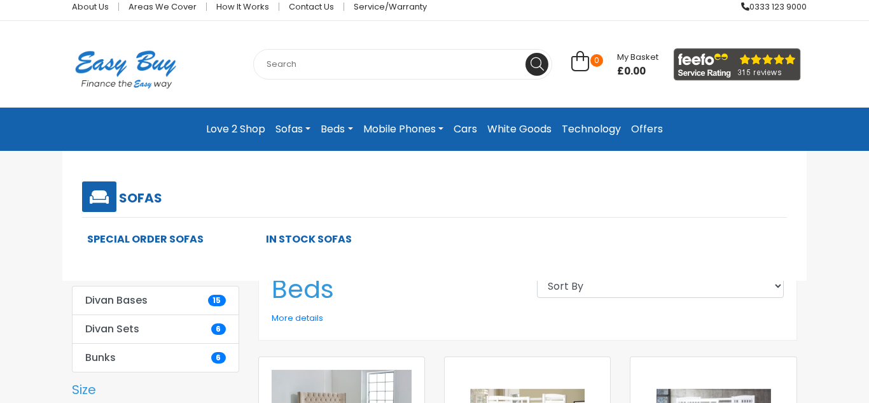  Describe the element at coordinates (163, 6) in the screenshot. I see `a: Areas we cover` at that location.